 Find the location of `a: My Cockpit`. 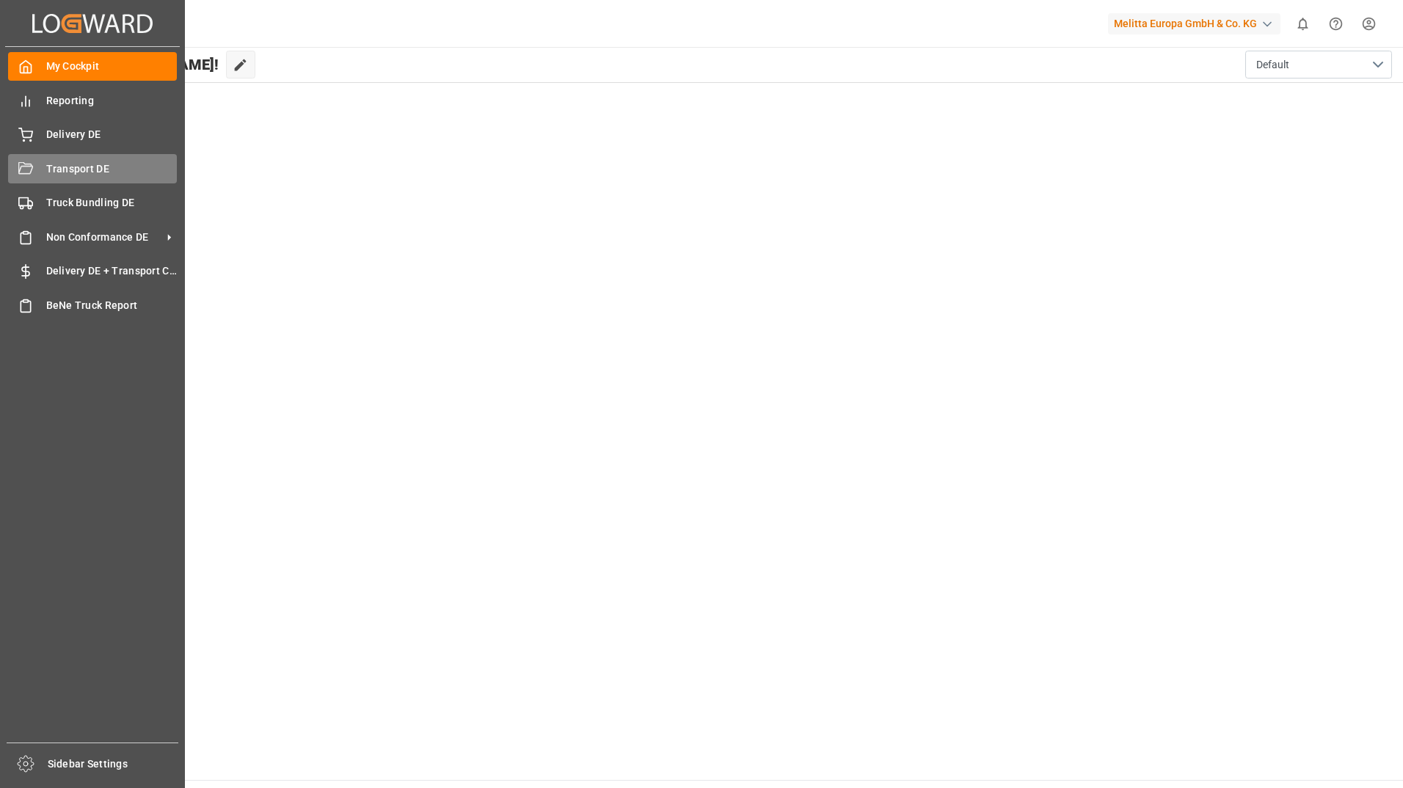

a: My Cockpit is located at coordinates (92, 66).